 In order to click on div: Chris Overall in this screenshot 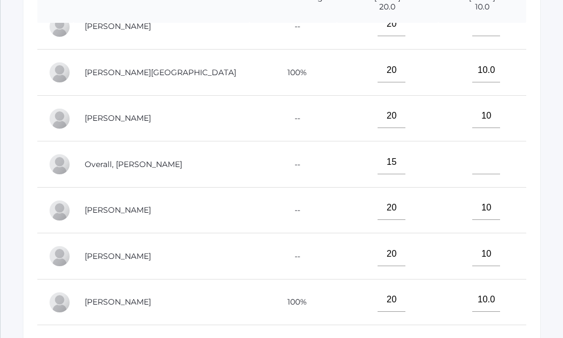, I will do `click(60, 164)`.